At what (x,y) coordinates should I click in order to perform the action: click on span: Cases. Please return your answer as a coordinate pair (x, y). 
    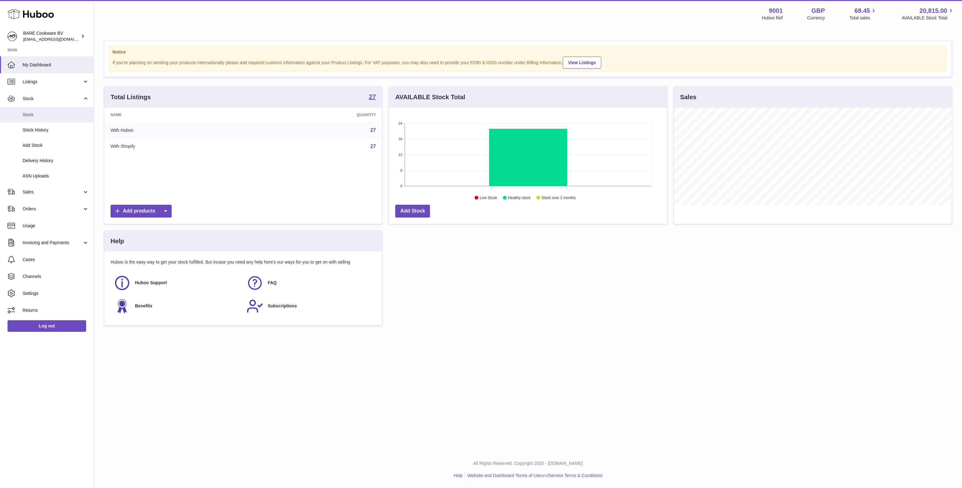
    Looking at the image, I should click on (56, 260).